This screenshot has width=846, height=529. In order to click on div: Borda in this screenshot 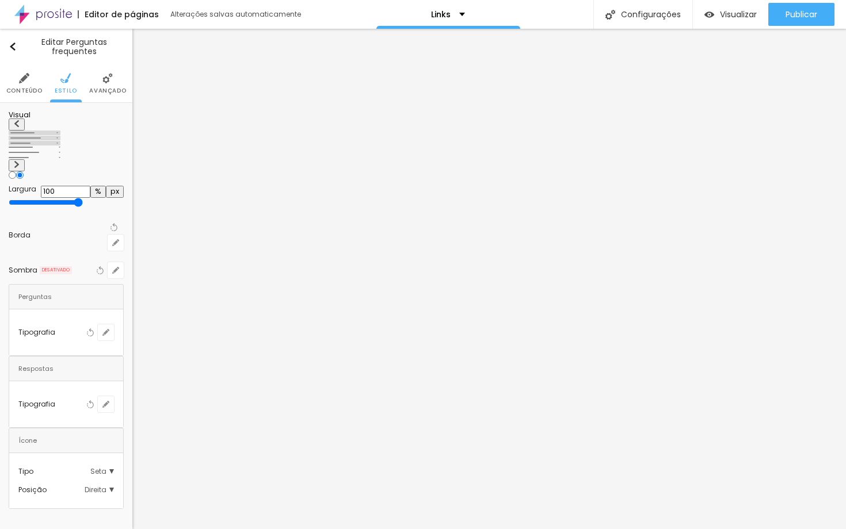, I will do `click(58, 235)`.